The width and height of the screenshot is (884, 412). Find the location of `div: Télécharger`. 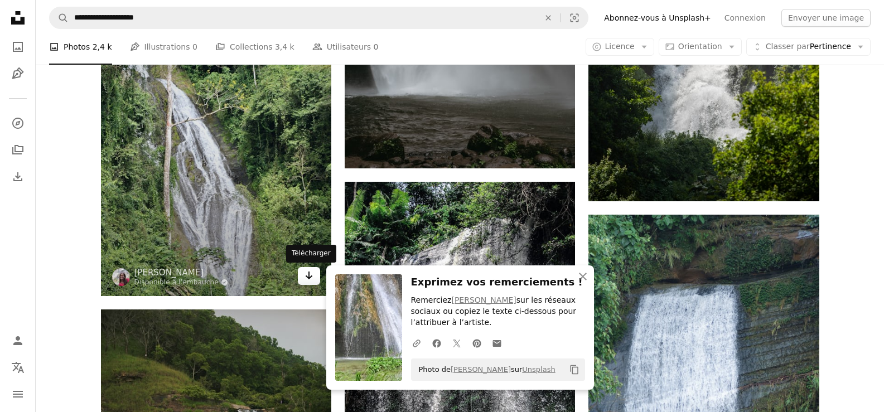

div: Télécharger is located at coordinates (311, 254).